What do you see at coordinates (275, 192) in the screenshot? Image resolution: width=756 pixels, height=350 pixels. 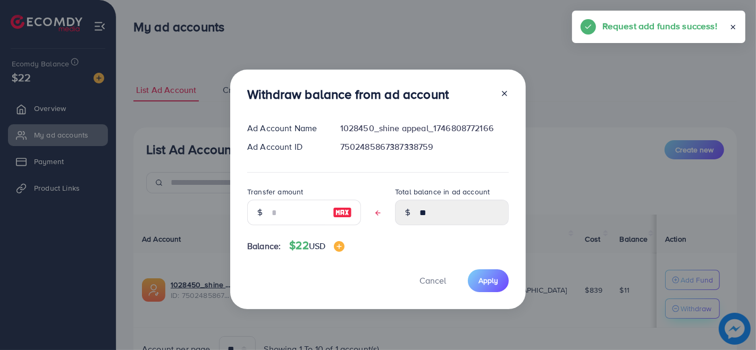 I see `label: Transfer amount` at bounding box center [275, 192].